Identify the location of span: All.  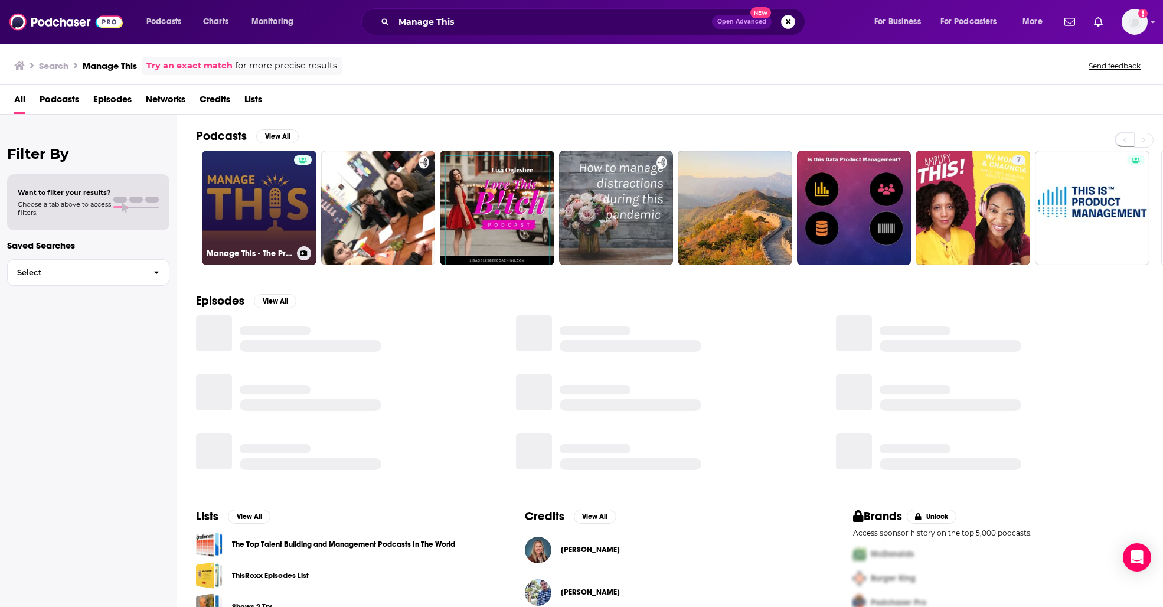
(19, 102).